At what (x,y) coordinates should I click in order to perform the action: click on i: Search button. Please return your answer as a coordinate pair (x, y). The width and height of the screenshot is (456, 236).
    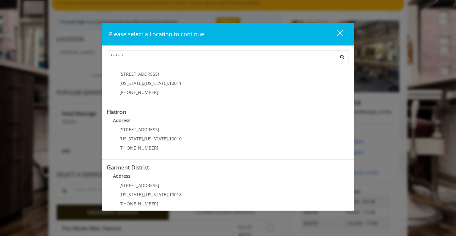
    Looking at the image, I should click on (342, 57).